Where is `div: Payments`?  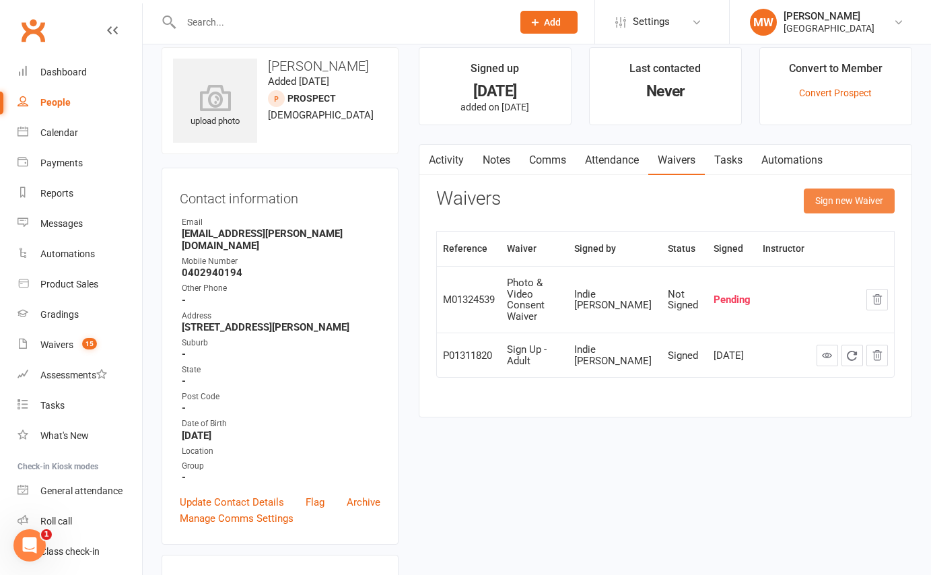 div: Payments is located at coordinates (61, 163).